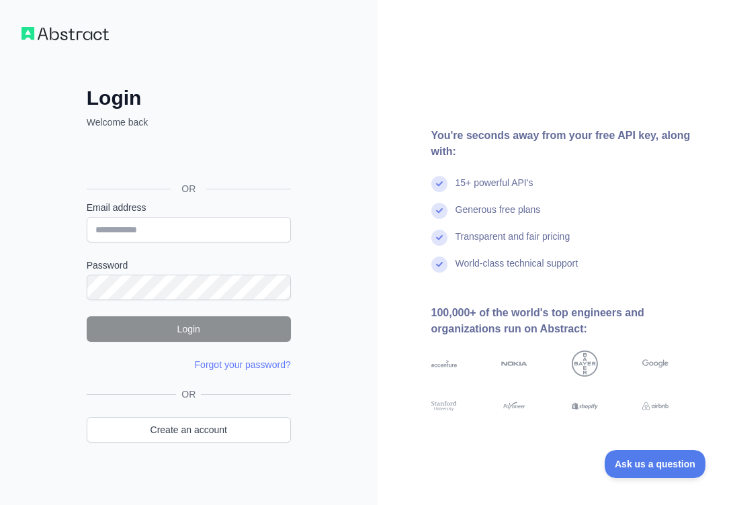 The height and width of the screenshot is (505, 733). Describe the element at coordinates (514, 406) in the screenshot. I see `img: payoneer` at that location.